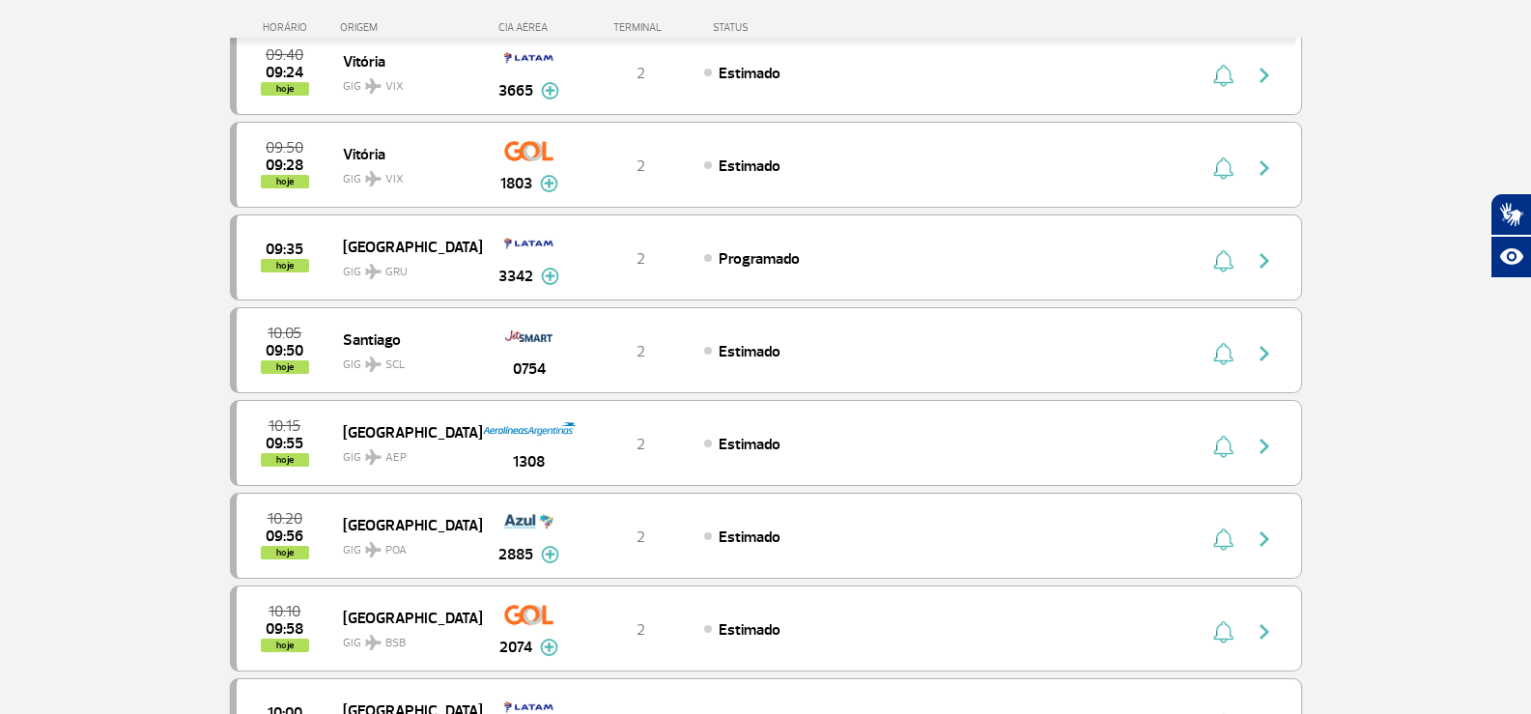 The height and width of the screenshot is (714, 1531). What do you see at coordinates (284, 611) in the screenshot?
I see `span: 2025-10-01 10:10:00` at bounding box center [284, 611].